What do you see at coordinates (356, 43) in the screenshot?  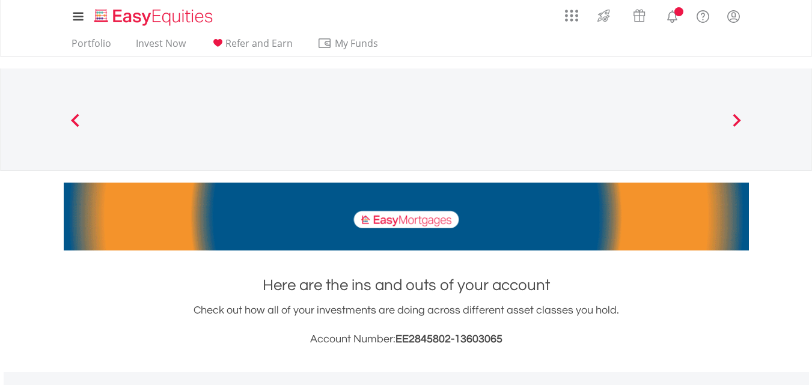 I see `span: My Funds` at bounding box center [356, 43].